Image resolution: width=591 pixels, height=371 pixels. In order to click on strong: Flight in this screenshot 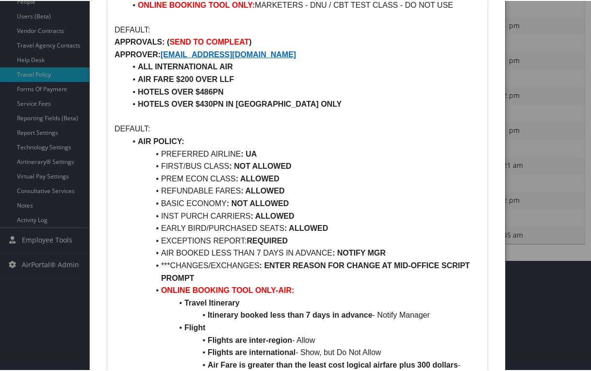, I will do `click(195, 326)`.